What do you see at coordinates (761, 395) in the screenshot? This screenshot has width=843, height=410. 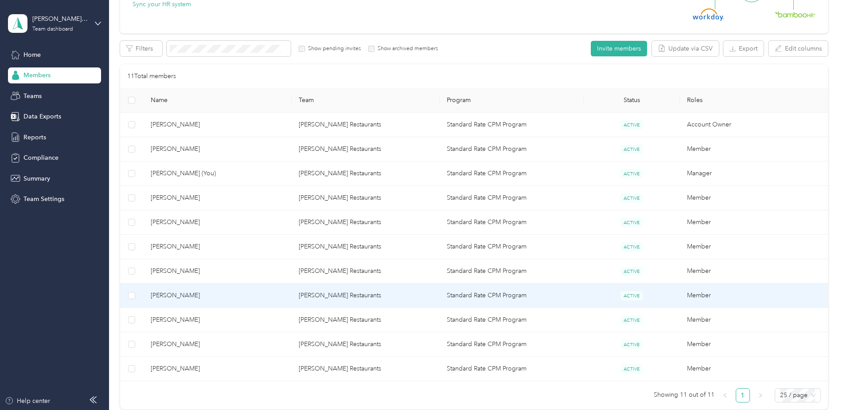 I see `button: right` at bounding box center [761, 395].